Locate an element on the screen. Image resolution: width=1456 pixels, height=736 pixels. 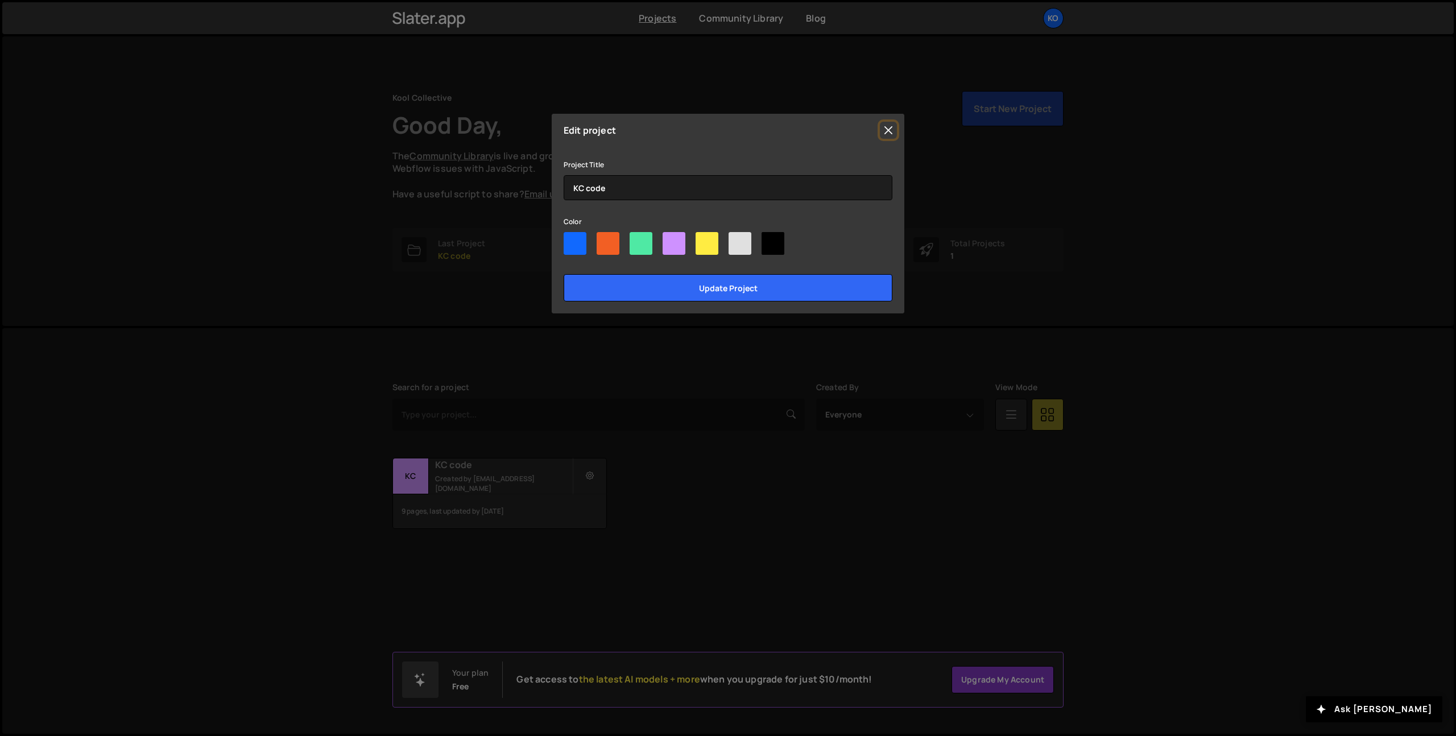
button: Close is located at coordinates (888, 130).